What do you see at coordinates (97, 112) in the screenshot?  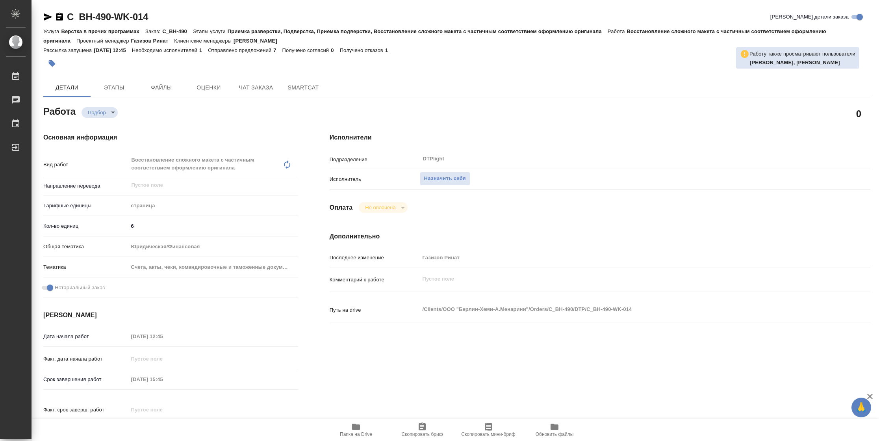 I see `button: Подбор` at bounding box center [97, 112].